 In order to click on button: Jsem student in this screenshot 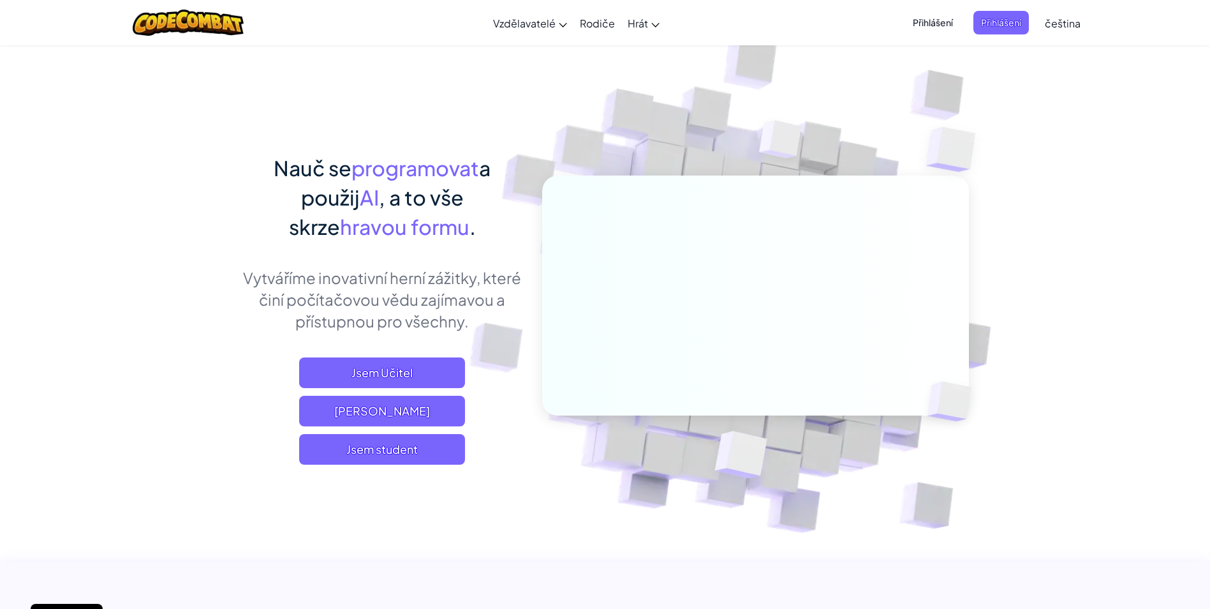, I will do `click(382, 449)`.